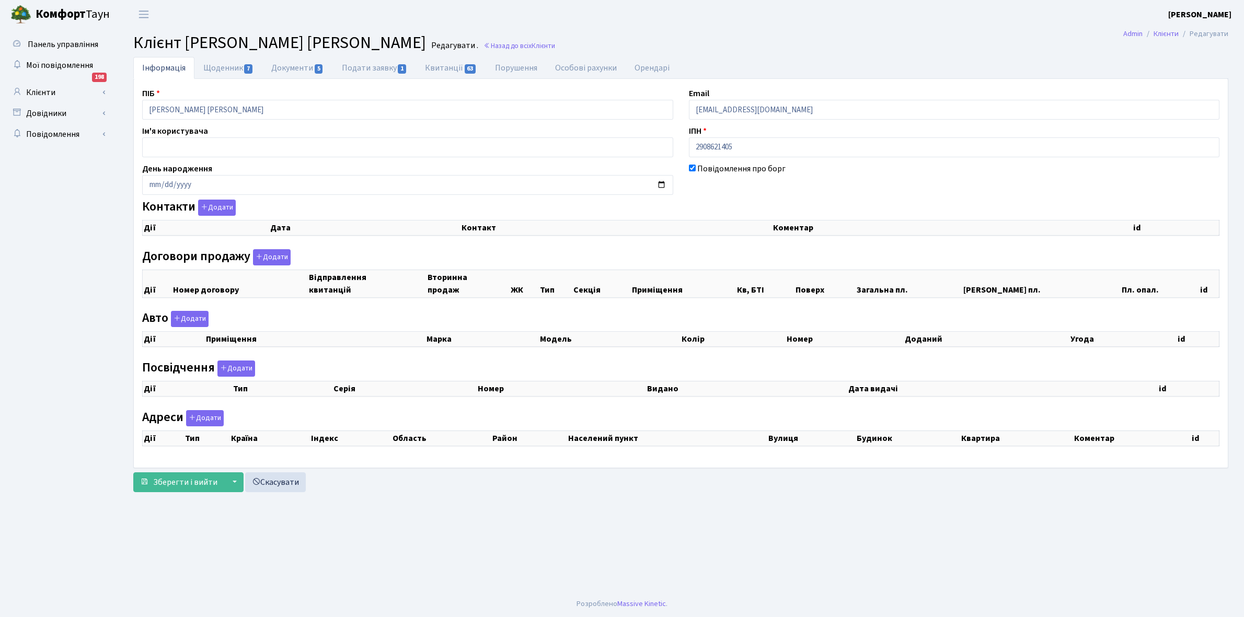 The image size is (1244, 617). Describe the element at coordinates (190, 319) in the screenshot. I see `button: Авто` at that location.